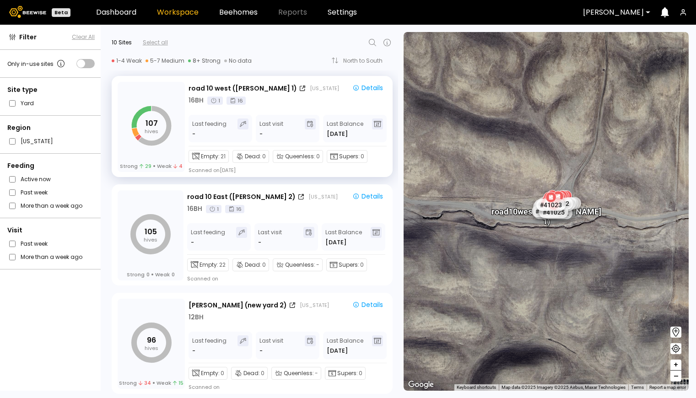  What do you see at coordinates (546, 211) in the screenshot?
I see `div: # 41041` at bounding box center [546, 211].